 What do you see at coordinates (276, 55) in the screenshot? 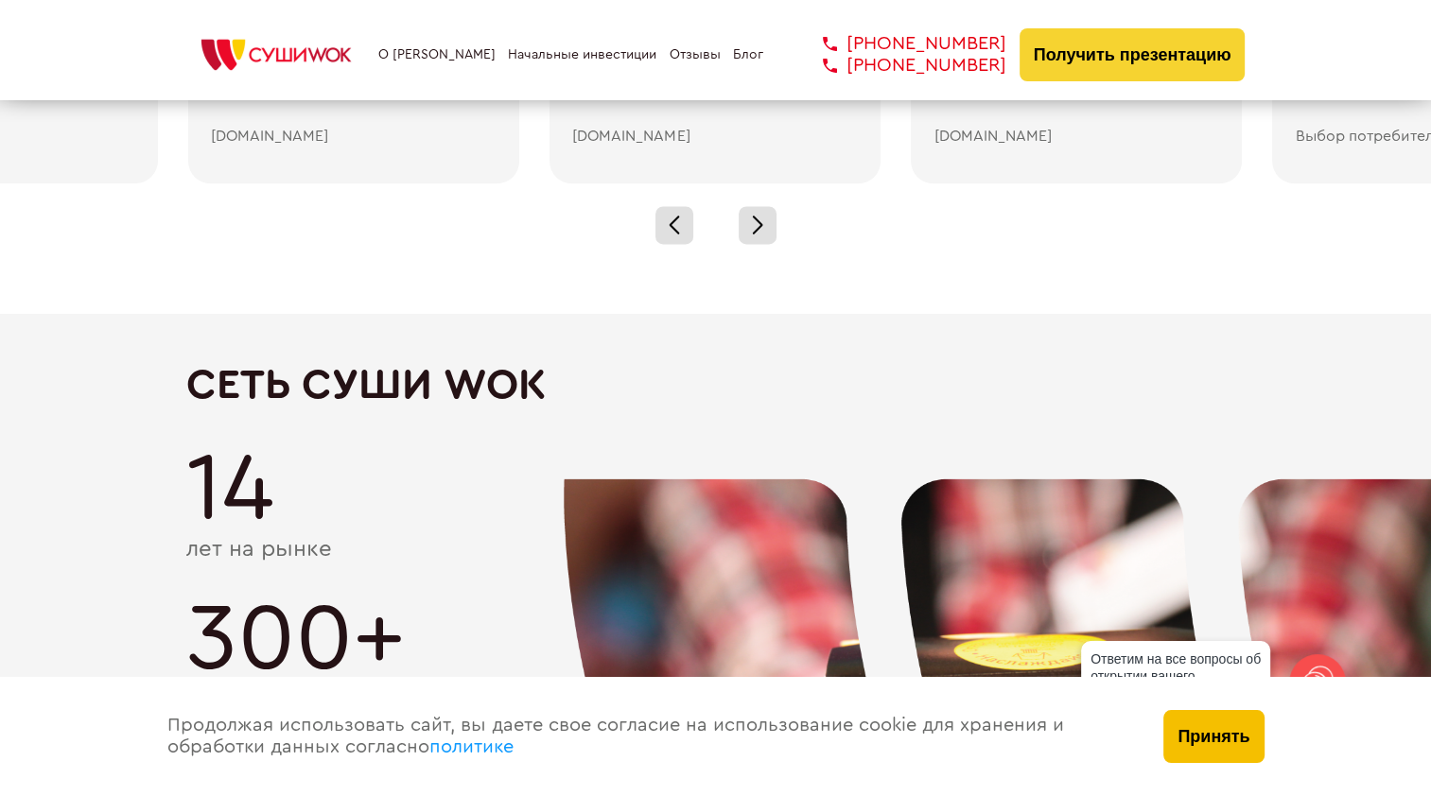
I see `img: СУШИWOK` at bounding box center [276, 55].